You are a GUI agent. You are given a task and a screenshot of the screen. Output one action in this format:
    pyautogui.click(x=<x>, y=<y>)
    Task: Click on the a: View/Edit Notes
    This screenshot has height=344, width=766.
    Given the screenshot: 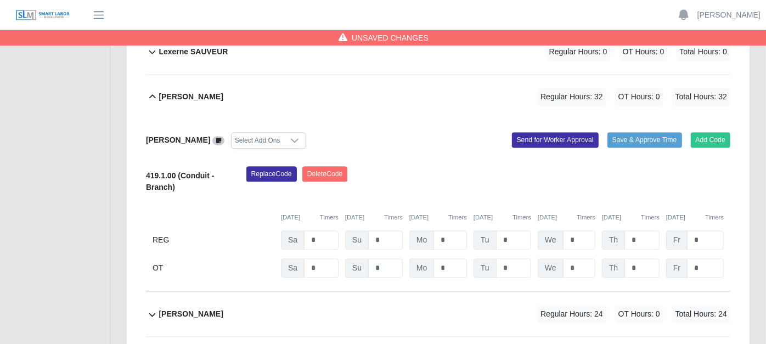 What is the action you would take?
    pyautogui.click(x=218, y=140)
    